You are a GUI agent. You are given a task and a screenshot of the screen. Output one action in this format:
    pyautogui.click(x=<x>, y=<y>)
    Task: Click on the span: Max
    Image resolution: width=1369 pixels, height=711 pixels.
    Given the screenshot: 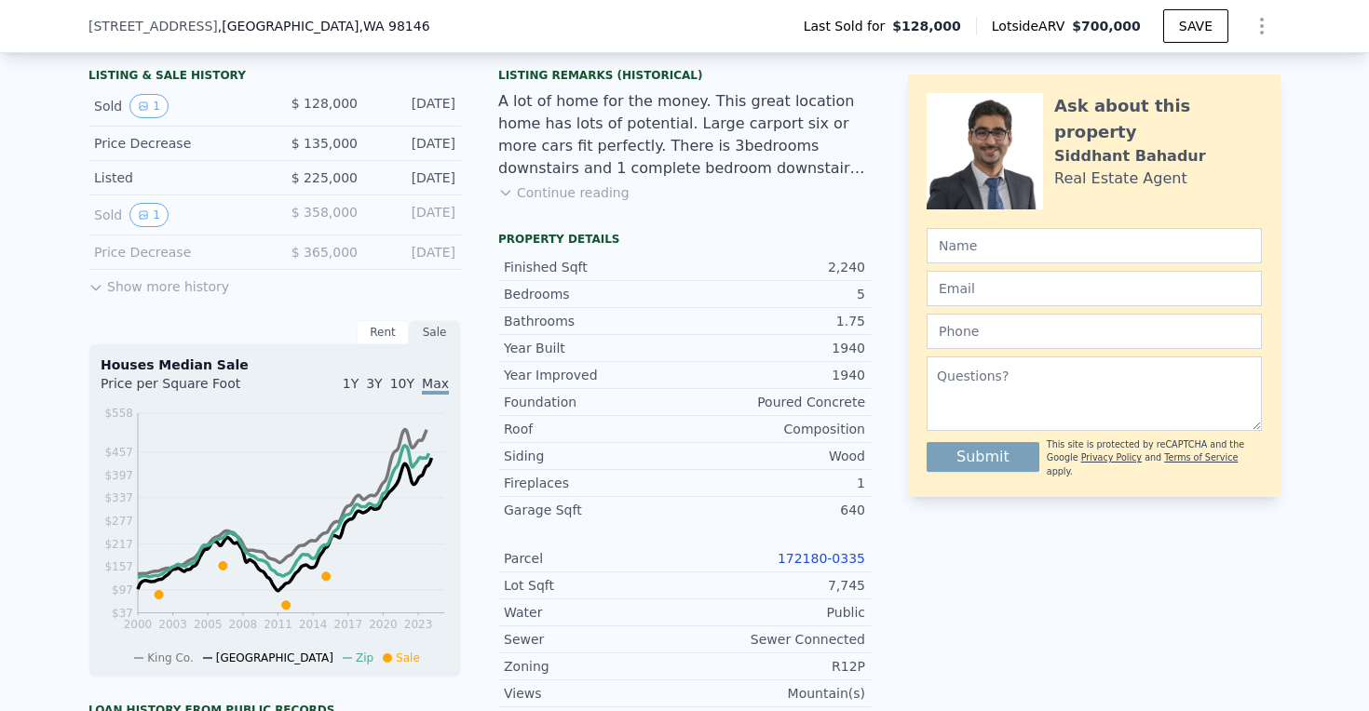 What is the action you would take?
    pyautogui.click(x=435, y=386)
    